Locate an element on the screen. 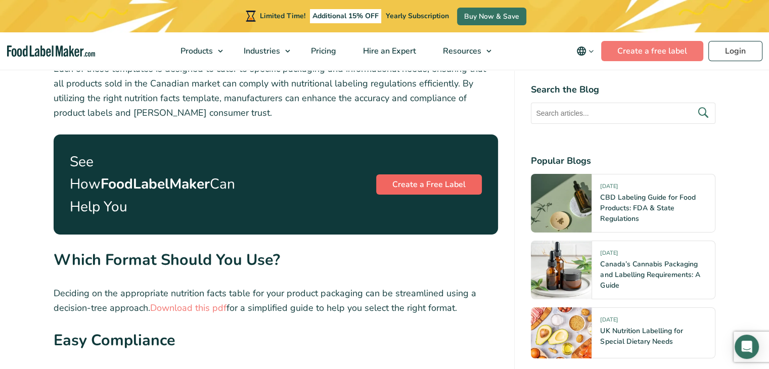 The width and height of the screenshot is (769, 369). a: Buy Now & Save is located at coordinates (491, 16).